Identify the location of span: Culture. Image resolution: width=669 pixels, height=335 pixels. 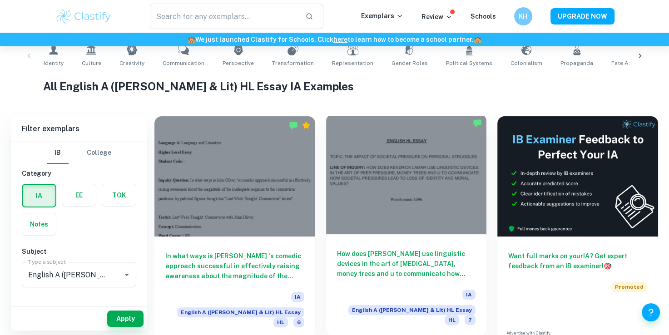
(91, 63).